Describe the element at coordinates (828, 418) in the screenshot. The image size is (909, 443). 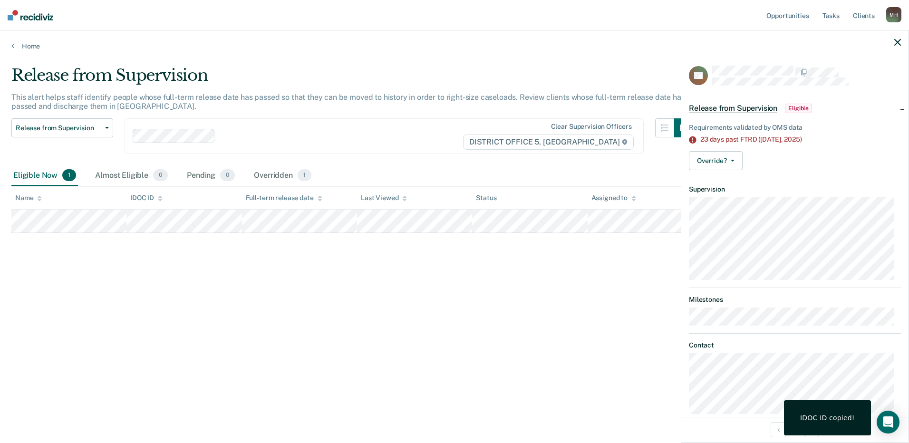
I see `div: IDOC ID copied!` at that location.